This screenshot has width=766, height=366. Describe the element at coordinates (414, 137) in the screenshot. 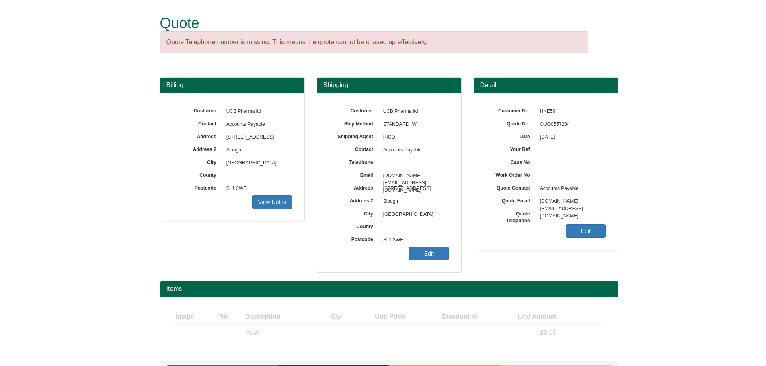

I see `span: RICO` at that location.